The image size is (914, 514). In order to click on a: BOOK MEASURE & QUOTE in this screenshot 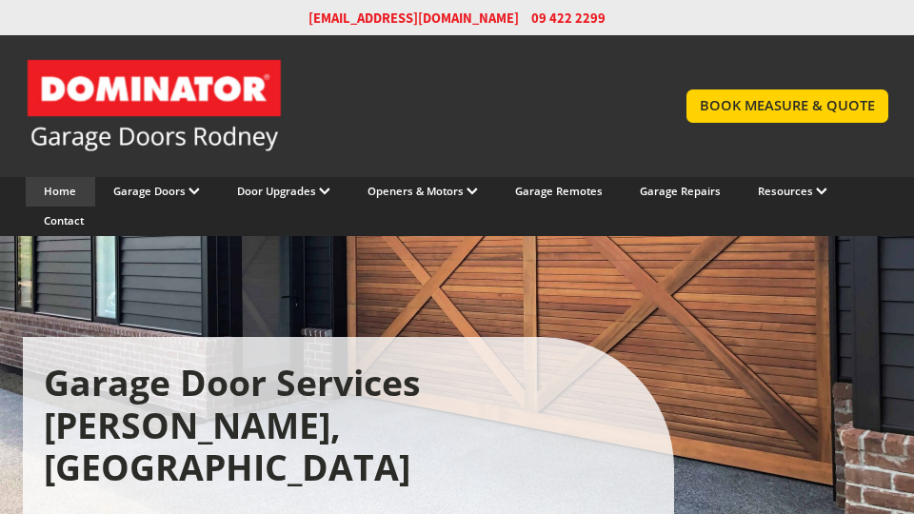, I will do `click(787, 106)`.